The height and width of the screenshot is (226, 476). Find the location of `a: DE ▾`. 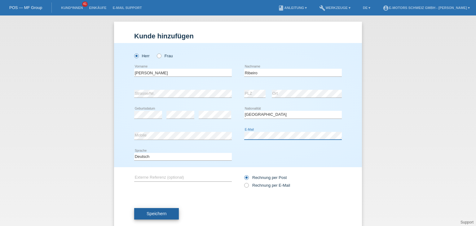

a: DE ▾ is located at coordinates (366, 8).